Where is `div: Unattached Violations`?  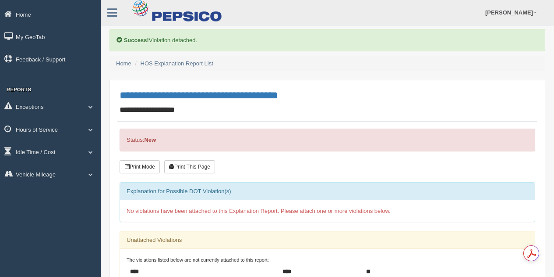
div: Unattached Violations is located at coordinates (327, 240).